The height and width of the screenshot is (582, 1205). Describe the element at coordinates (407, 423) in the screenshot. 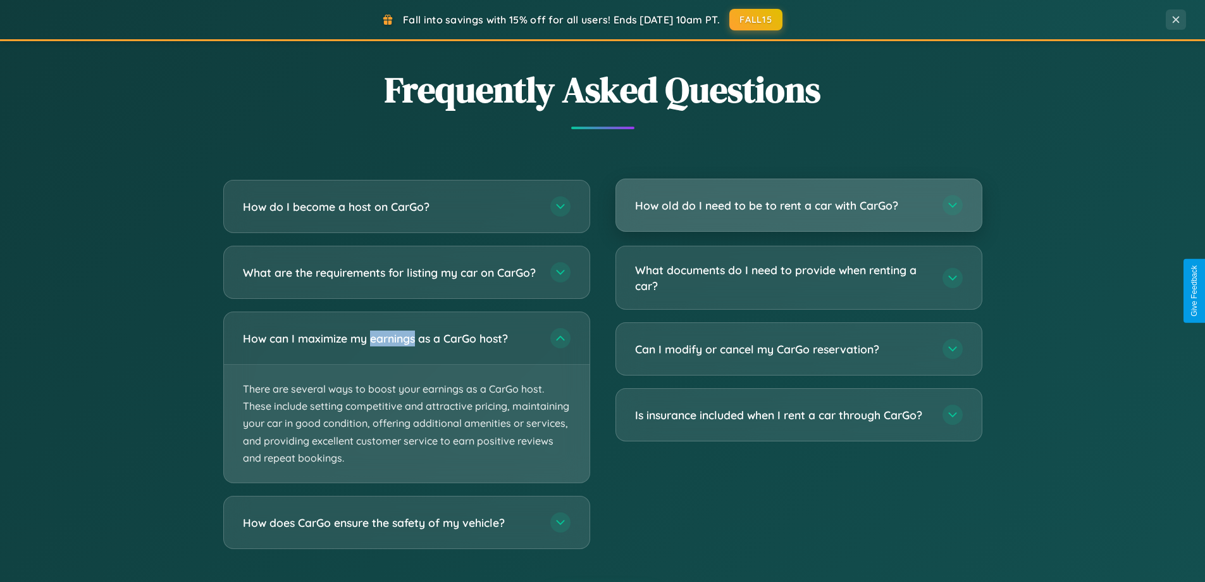

I see `p: There are several ways to boost your earnings as a CarGo host. These include setting competitive ...` at that location.